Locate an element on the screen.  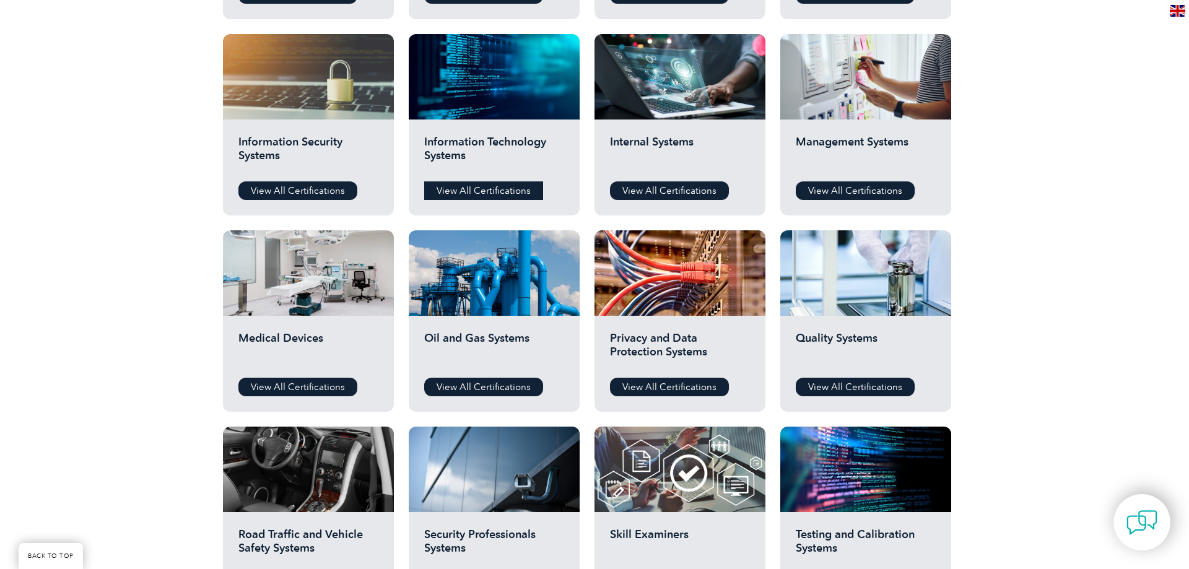
h2: Privacy and Data Protection Systems is located at coordinates (680, 350).